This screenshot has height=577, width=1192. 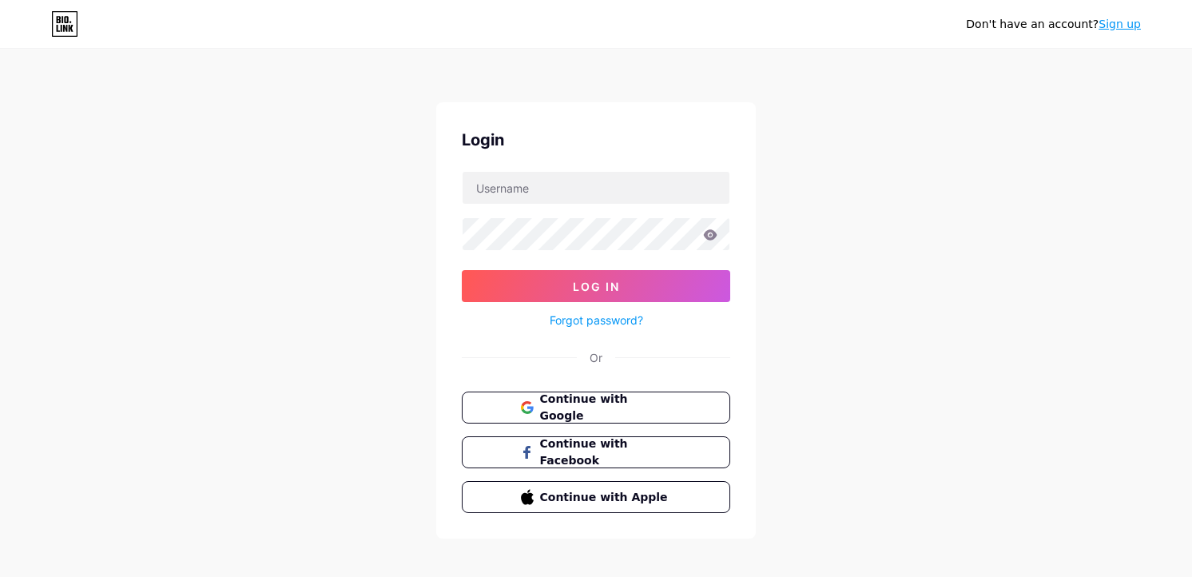 What do you see at coordinates (596, 286) in the screenshot?
I see `span: Log In` at bounding box center [596, 286].